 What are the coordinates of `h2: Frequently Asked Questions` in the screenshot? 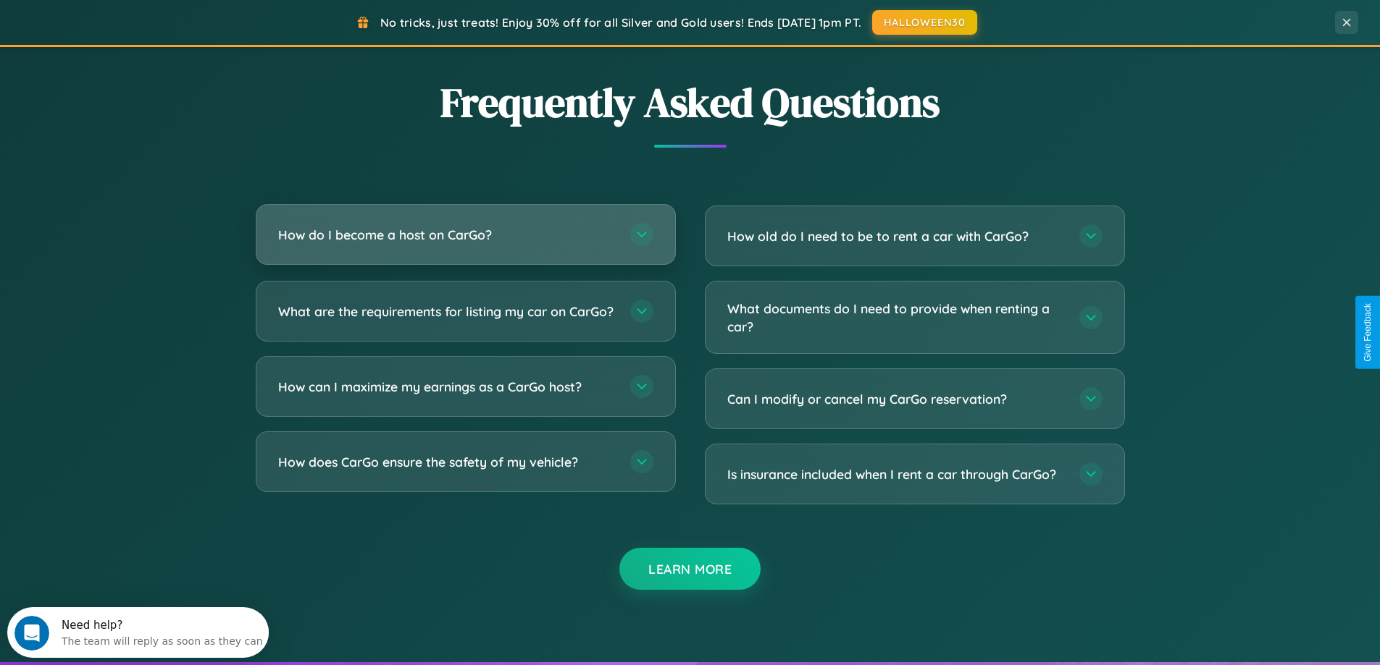 It's located at (690, 102).